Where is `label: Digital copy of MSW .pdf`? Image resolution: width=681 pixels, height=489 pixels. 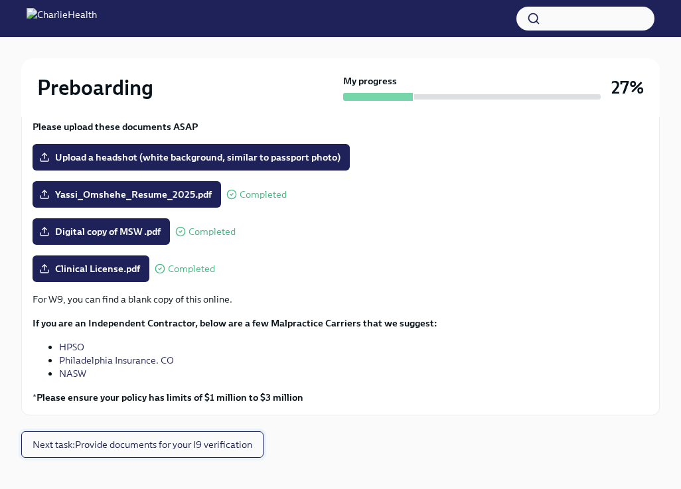 label: Digital copy of MSW .pdf is located at coordinates (101, 232).